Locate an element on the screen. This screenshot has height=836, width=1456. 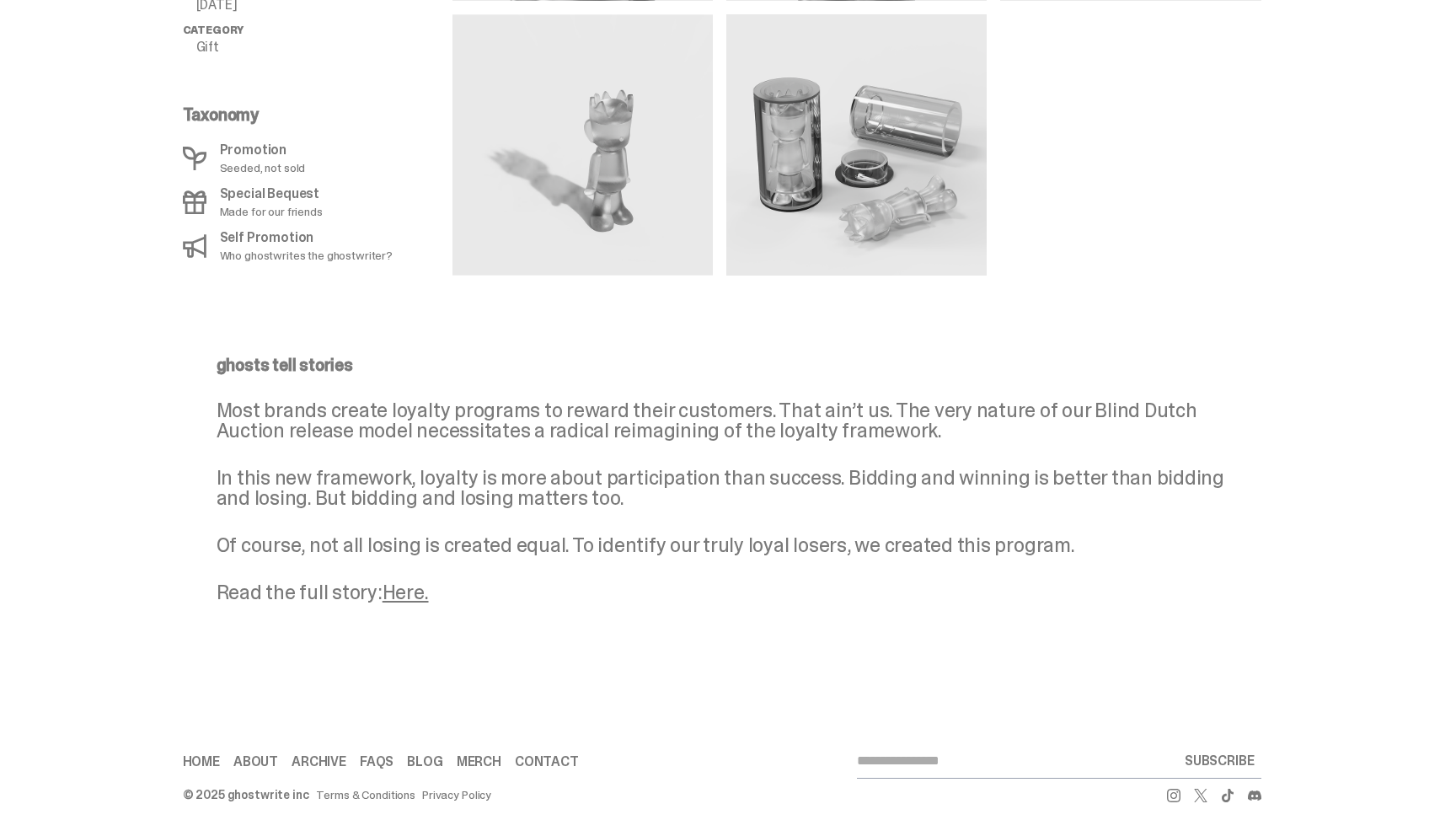
button: SUBSCRIBE is located at coordinates (1219, 760).